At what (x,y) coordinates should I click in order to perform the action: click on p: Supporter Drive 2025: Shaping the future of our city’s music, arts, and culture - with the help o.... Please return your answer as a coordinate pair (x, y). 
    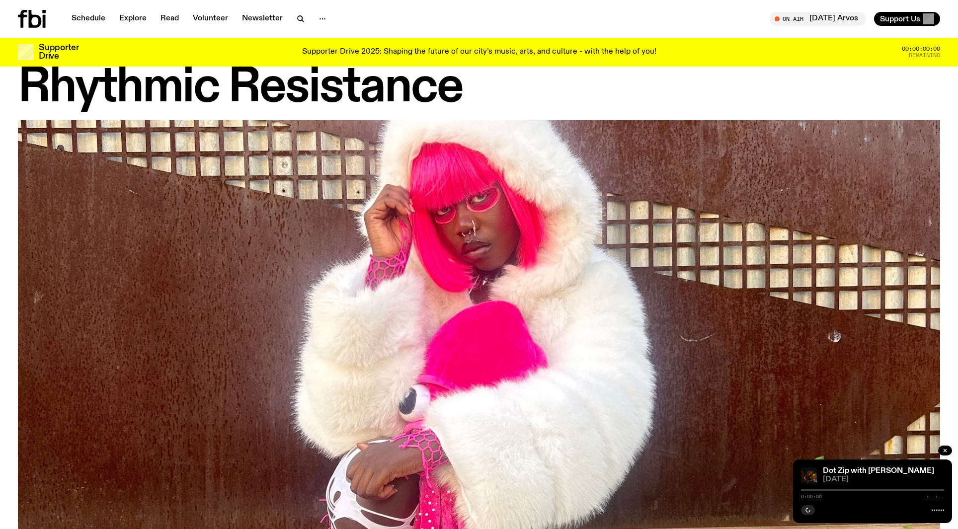
    Looking at the image, I should click on (479, 52).